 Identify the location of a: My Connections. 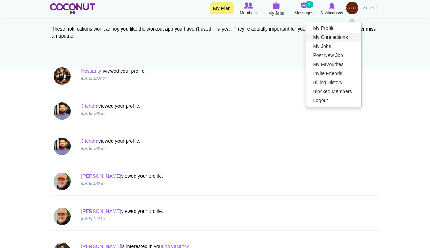
(334, 37).